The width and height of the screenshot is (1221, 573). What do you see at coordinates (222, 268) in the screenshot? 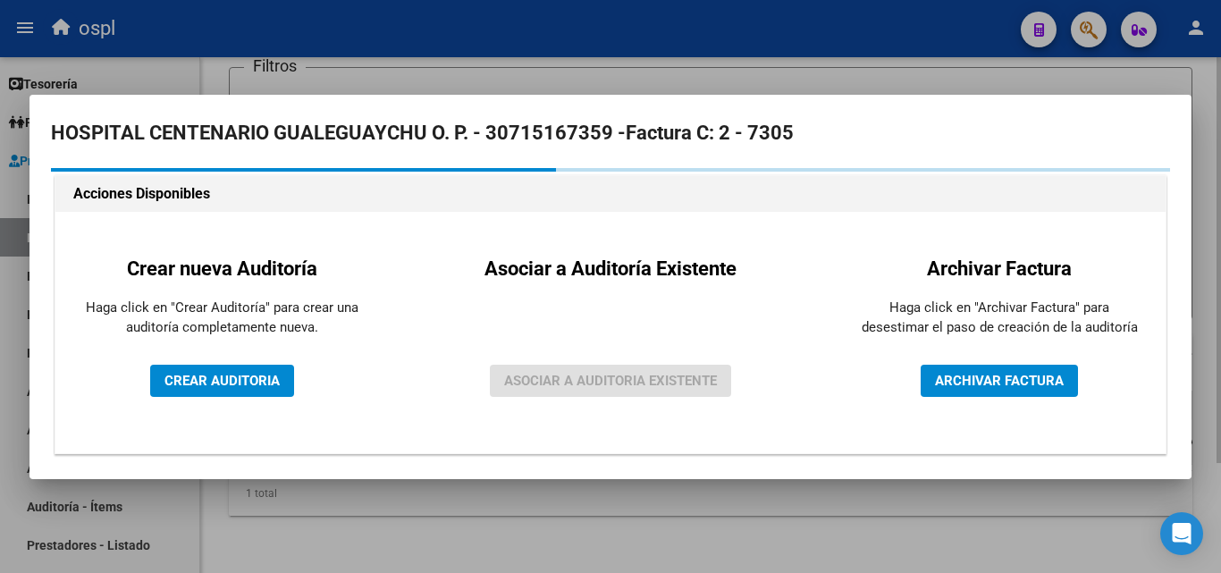
I see `h2: Crear nueva Auditoría` at bounding box center [222, 268].